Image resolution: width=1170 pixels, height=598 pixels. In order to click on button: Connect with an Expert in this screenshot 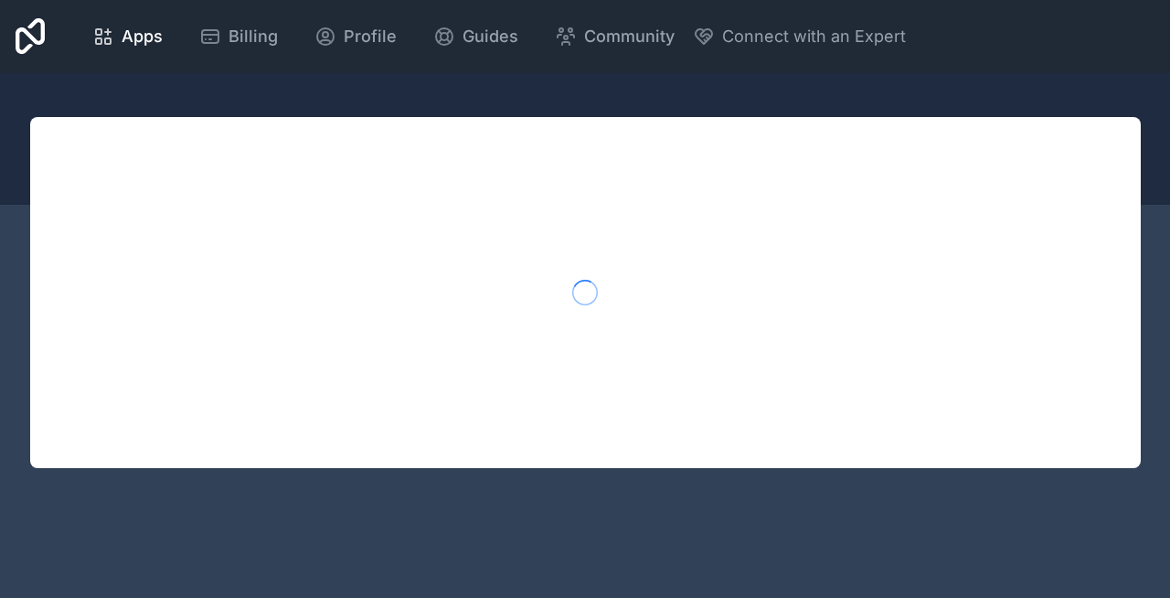, I will do `click(799, 37)`.